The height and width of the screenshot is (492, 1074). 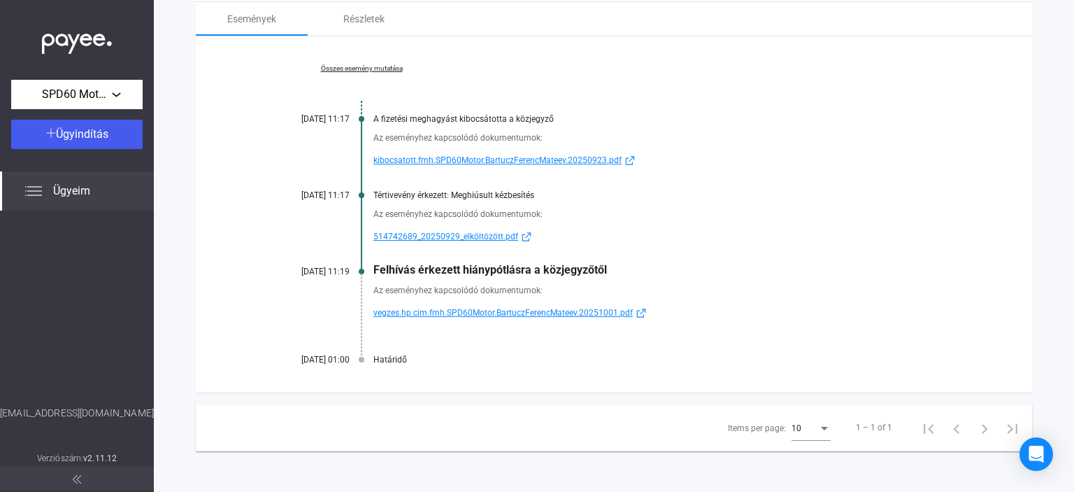 What do you see at coordinates (668, 195) in the screenshot?
I see `div: Tértivevény érkezett: Meghiúsult kézbesítés` at bounding box center [668, 195].